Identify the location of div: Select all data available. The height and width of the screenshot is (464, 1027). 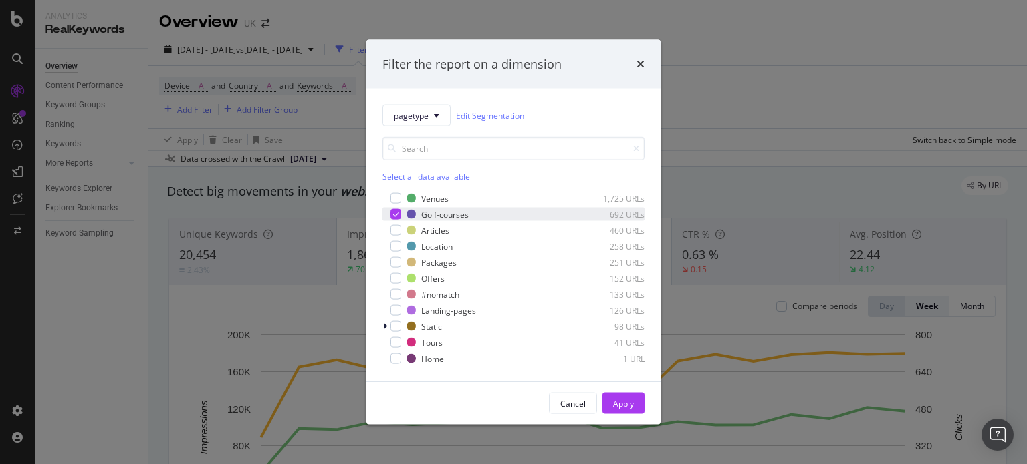
(513, 176).